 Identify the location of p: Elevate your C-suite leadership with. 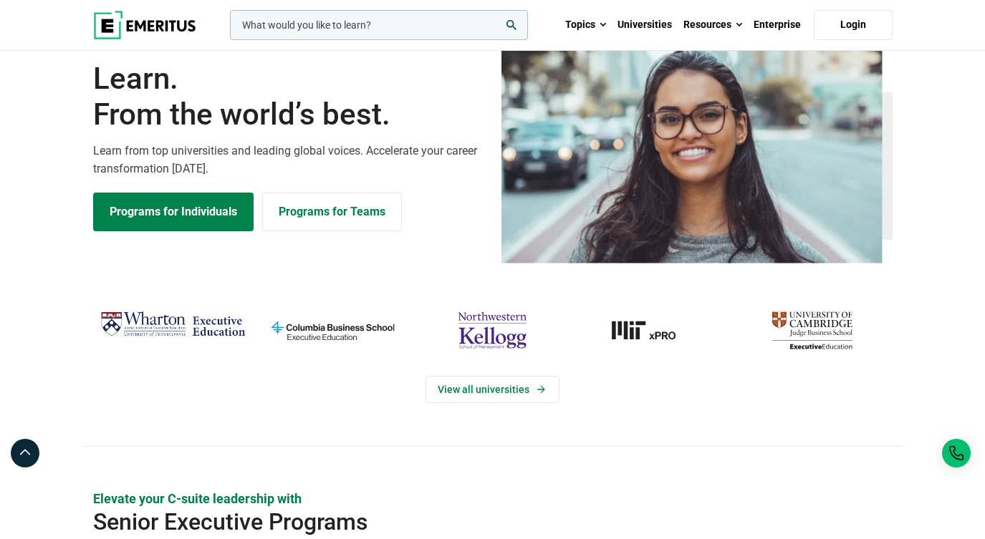
(493, 499).